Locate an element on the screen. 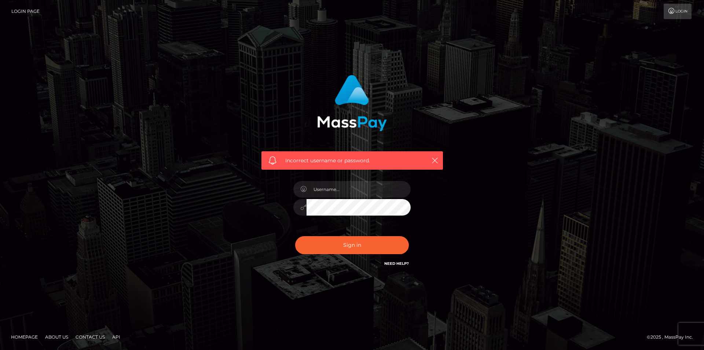 The image size is (704, 350). span: Incorrect username or password. is located at coordinates (352, 160).